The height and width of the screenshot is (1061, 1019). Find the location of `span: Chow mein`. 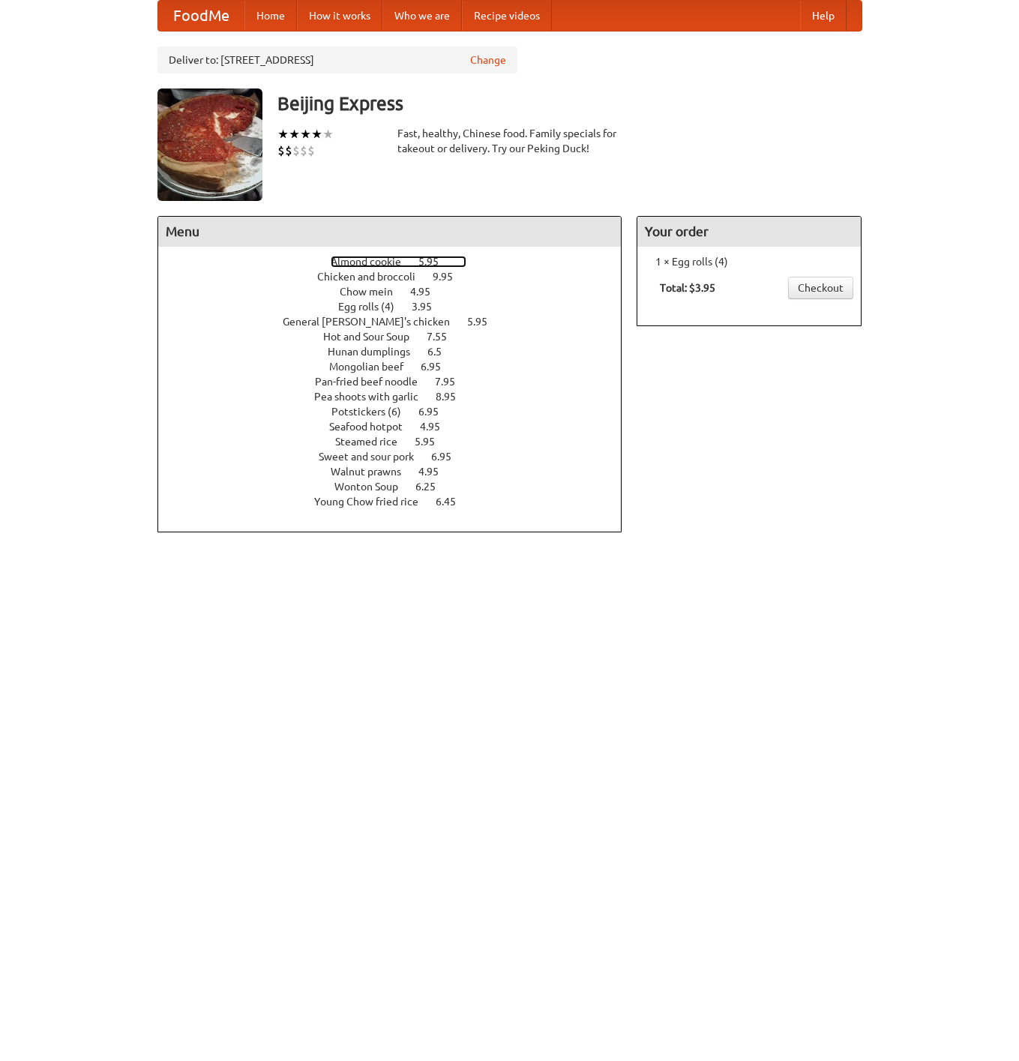

span: Chow mein is located at coordinates (373, 292).